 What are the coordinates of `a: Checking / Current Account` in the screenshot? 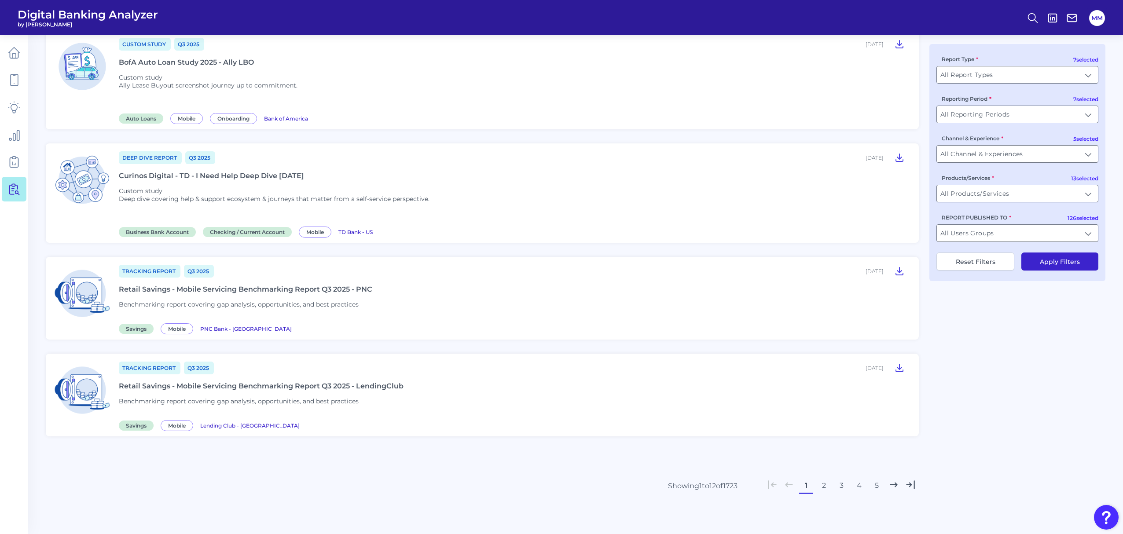 It's located at (249, 232).